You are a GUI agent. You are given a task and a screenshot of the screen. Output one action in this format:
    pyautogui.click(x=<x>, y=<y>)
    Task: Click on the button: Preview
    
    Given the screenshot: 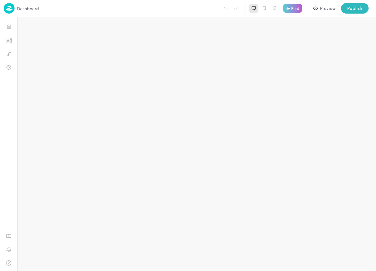 What is the action you would take?
    pyautogui.click(x=324, y=8)
    